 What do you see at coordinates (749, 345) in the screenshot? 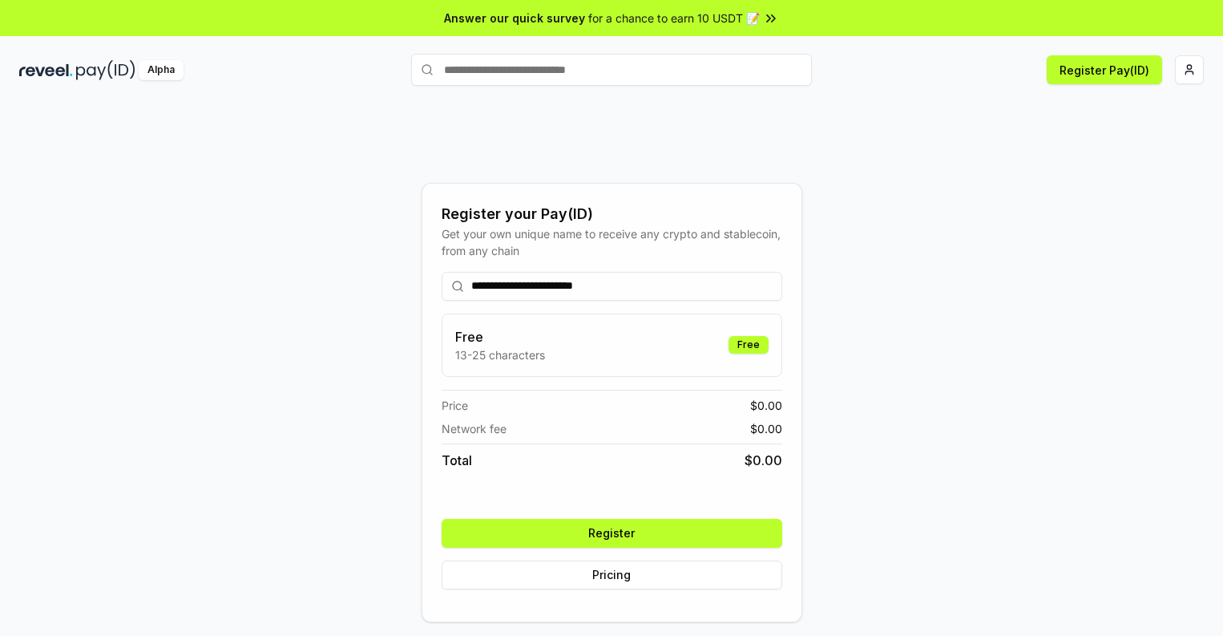
I see `div: Free` at bounding box center [749, 345].